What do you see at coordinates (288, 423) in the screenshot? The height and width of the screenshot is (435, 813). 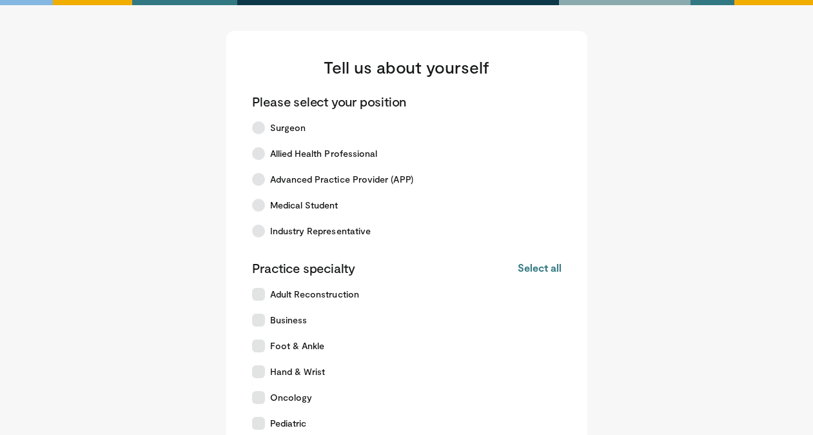 I see `span: Pediatric` at bounding box center [288, 423].